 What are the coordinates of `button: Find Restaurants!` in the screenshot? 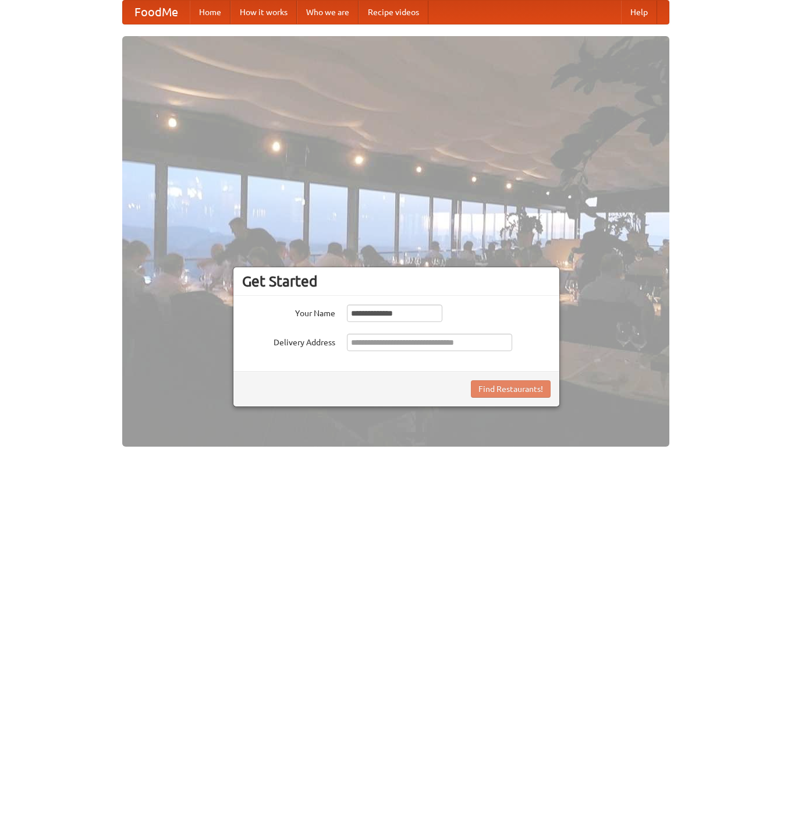 It's located at (511, 389).